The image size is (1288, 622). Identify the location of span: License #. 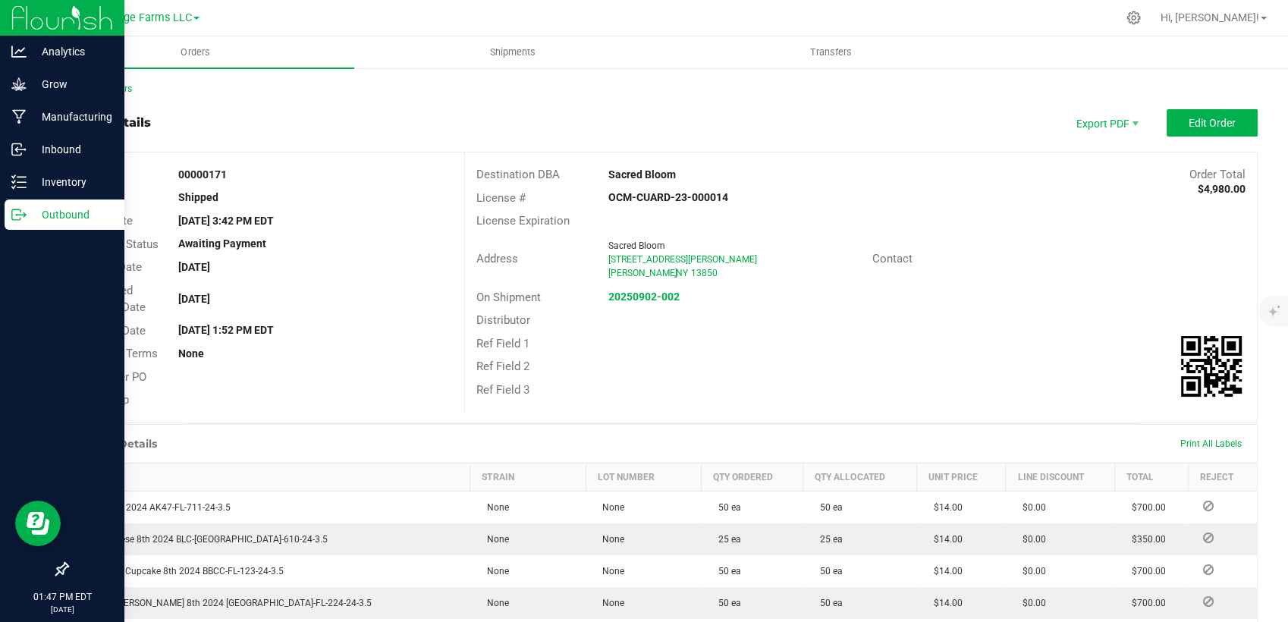
(501, 198).